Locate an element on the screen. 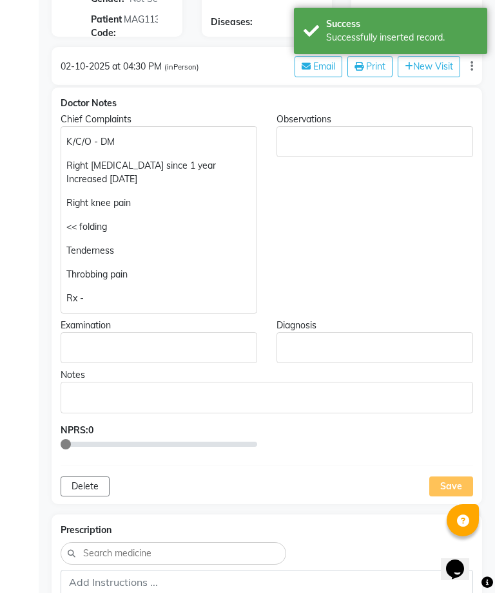 The height and width of the screenshot is (593, 495). span: Email is located at coordinates (324, 66).